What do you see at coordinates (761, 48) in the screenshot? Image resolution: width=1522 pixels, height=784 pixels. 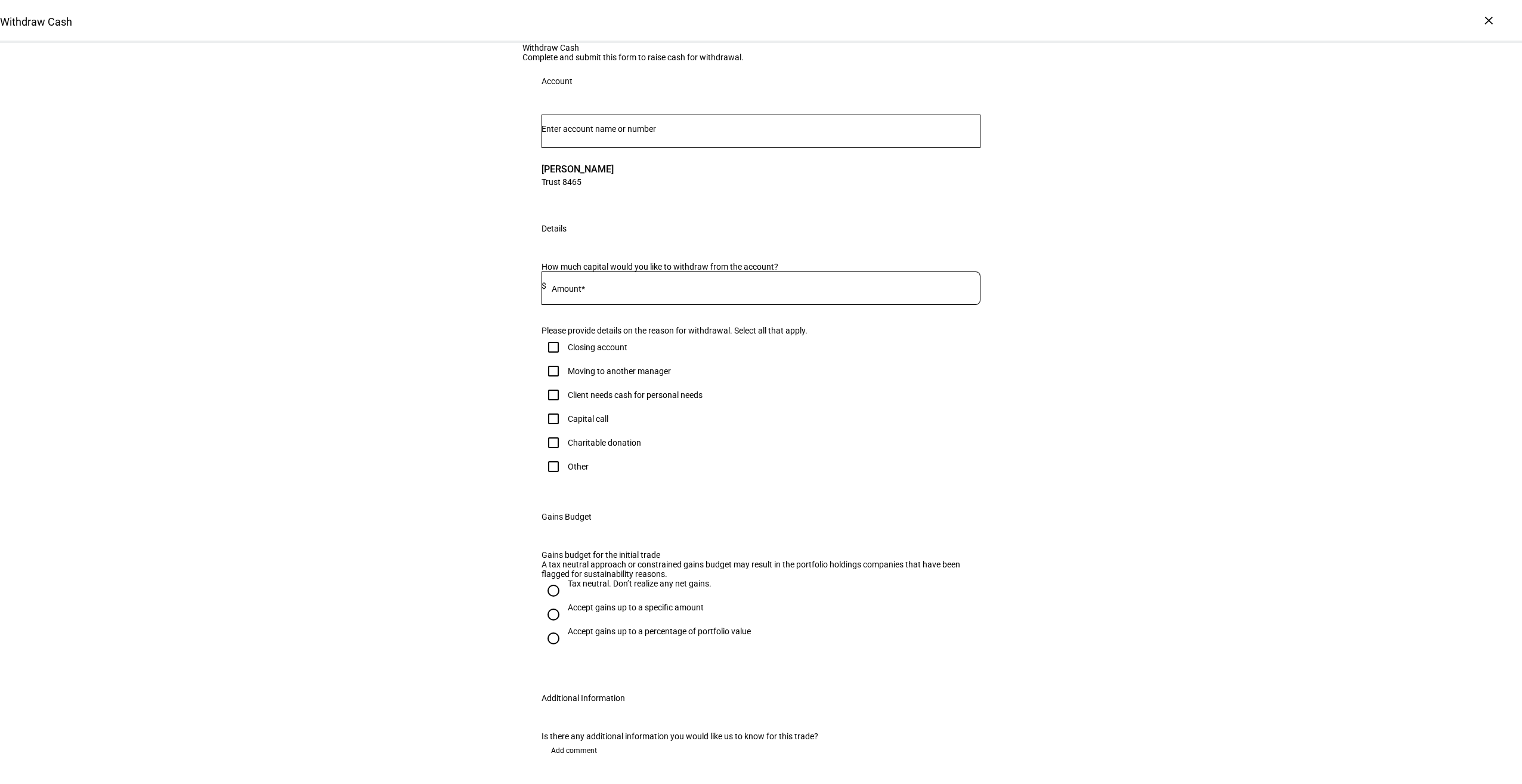 I see `div: Withdraw Cash` at bounding box center [761, 48].